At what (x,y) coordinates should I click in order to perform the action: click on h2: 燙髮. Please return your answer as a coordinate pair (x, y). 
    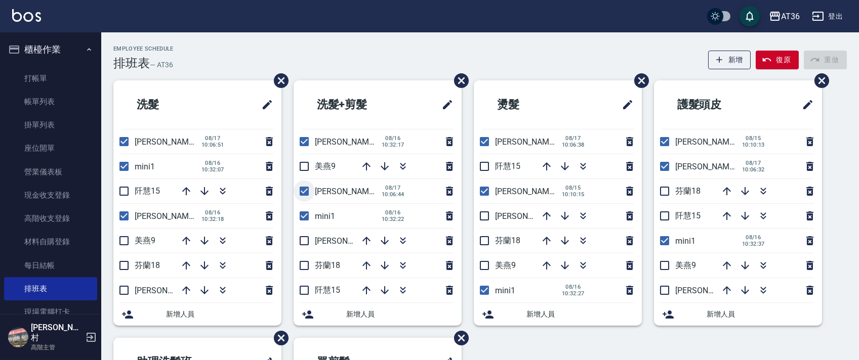
    Looking at the image, I should click on (529, 105).